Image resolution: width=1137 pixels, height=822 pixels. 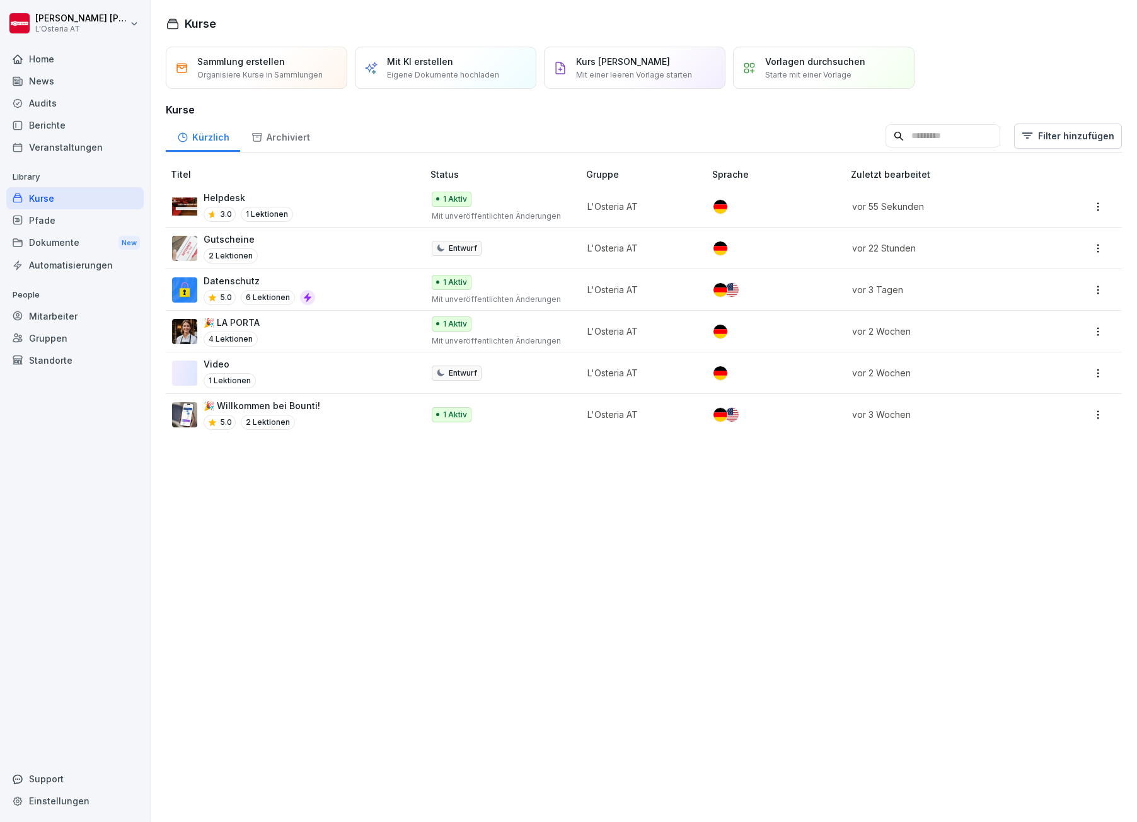 What do you see at coordinates (75, 103) in the screenshot?
I see `a: Audits` at bounding box center [75, 103].